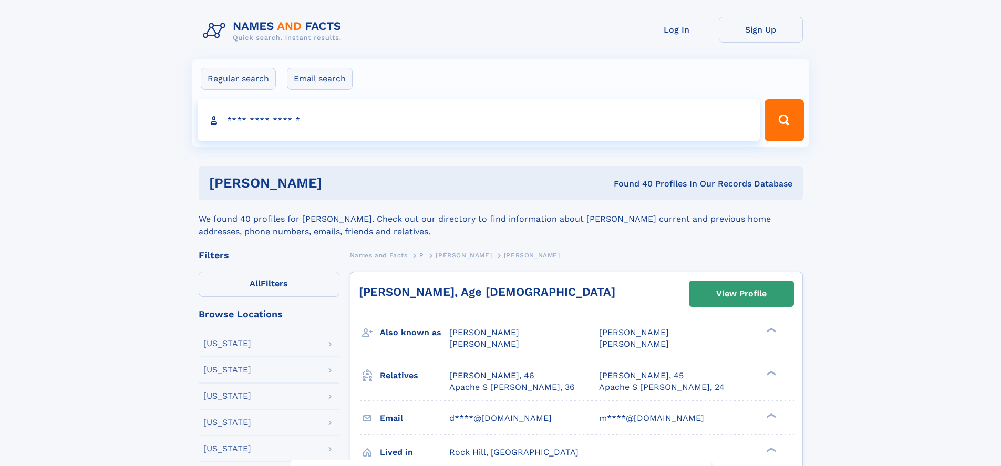  Describe the element at coordinates (784, 120) in the screenshot. I see `button: Search Button` at that location.